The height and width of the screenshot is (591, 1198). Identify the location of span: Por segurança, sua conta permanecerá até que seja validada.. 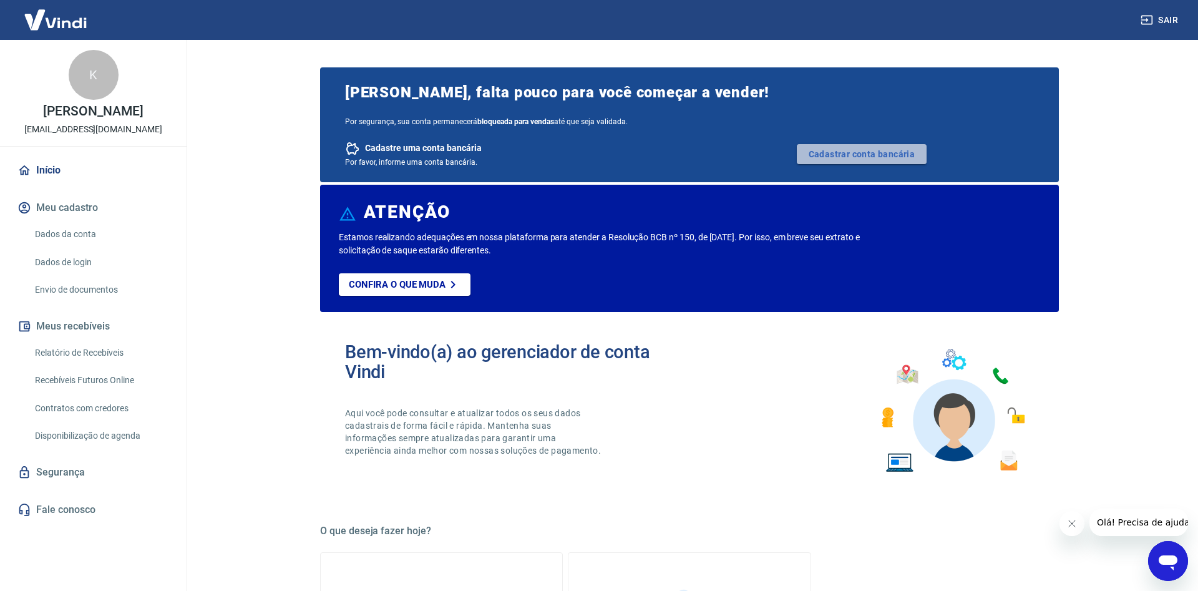
(689, 122).